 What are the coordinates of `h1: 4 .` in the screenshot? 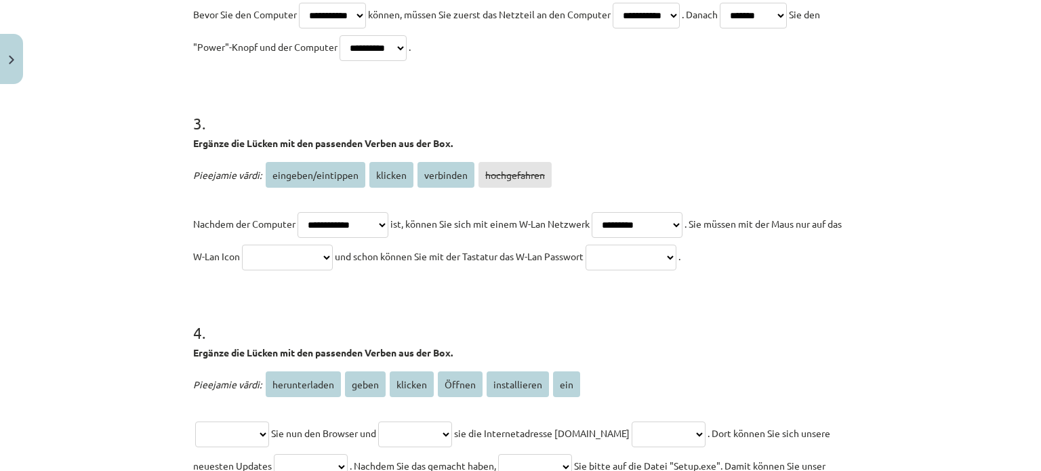 It's located at (520, 320).